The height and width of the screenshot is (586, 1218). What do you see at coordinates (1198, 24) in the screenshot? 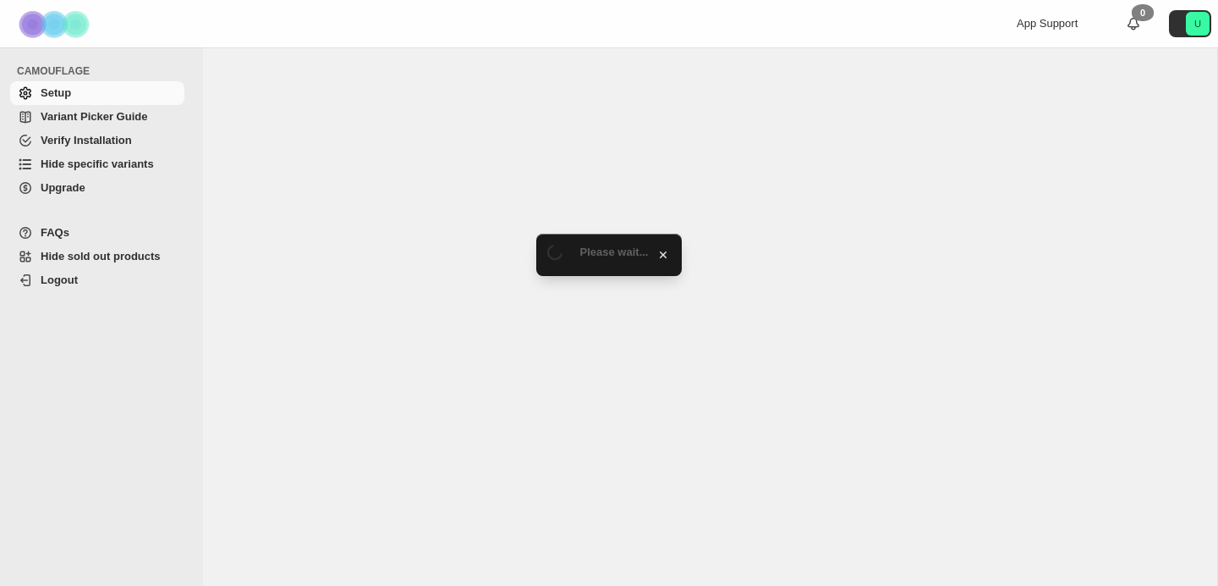
I see `text: U` at bounding box center [1198, 24].